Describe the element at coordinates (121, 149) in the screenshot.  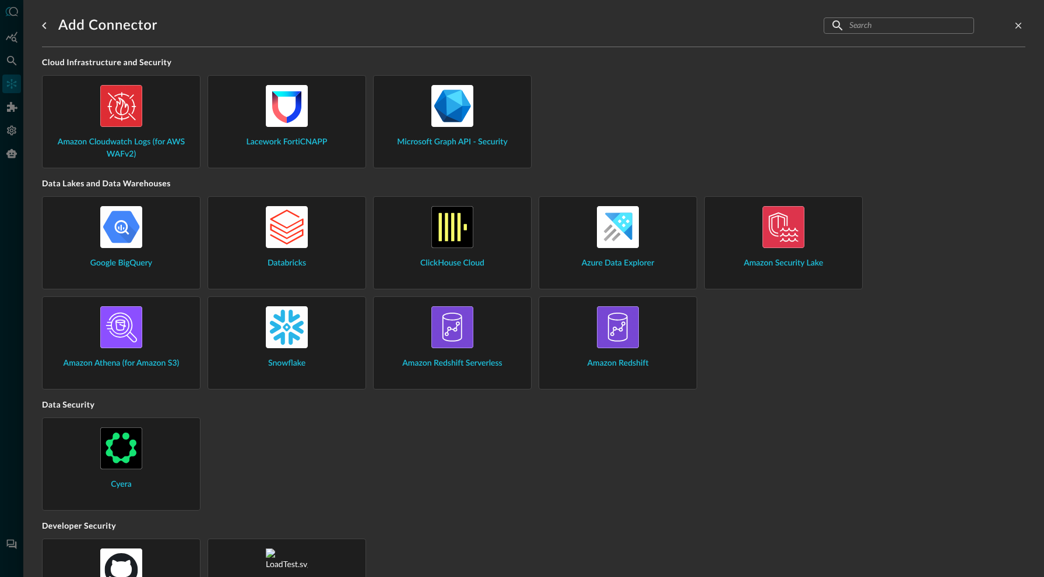
I see `span: Amazon Cloudwatch Logs (for AWS WAFv2)` at that location.